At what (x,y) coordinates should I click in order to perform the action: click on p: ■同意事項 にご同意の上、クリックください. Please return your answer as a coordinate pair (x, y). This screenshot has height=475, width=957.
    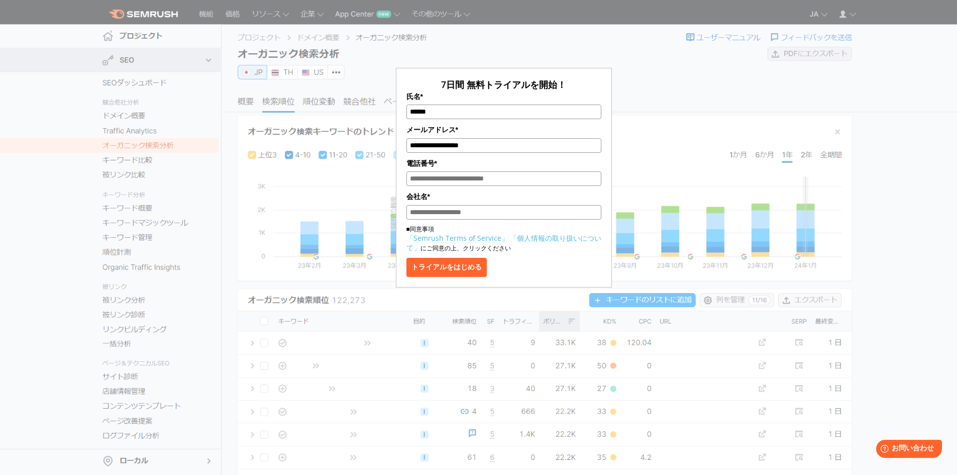
    Looking at the image, I should click on (504, 239).